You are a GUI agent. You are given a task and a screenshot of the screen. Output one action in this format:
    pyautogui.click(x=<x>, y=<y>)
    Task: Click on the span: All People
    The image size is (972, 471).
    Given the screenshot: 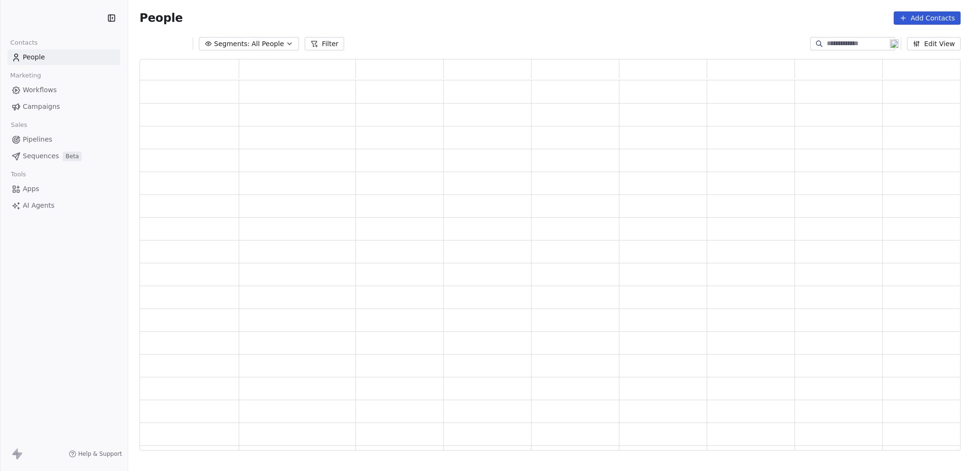 What is the action you would take?
    pyautogui.click(x=268, y=44)
    